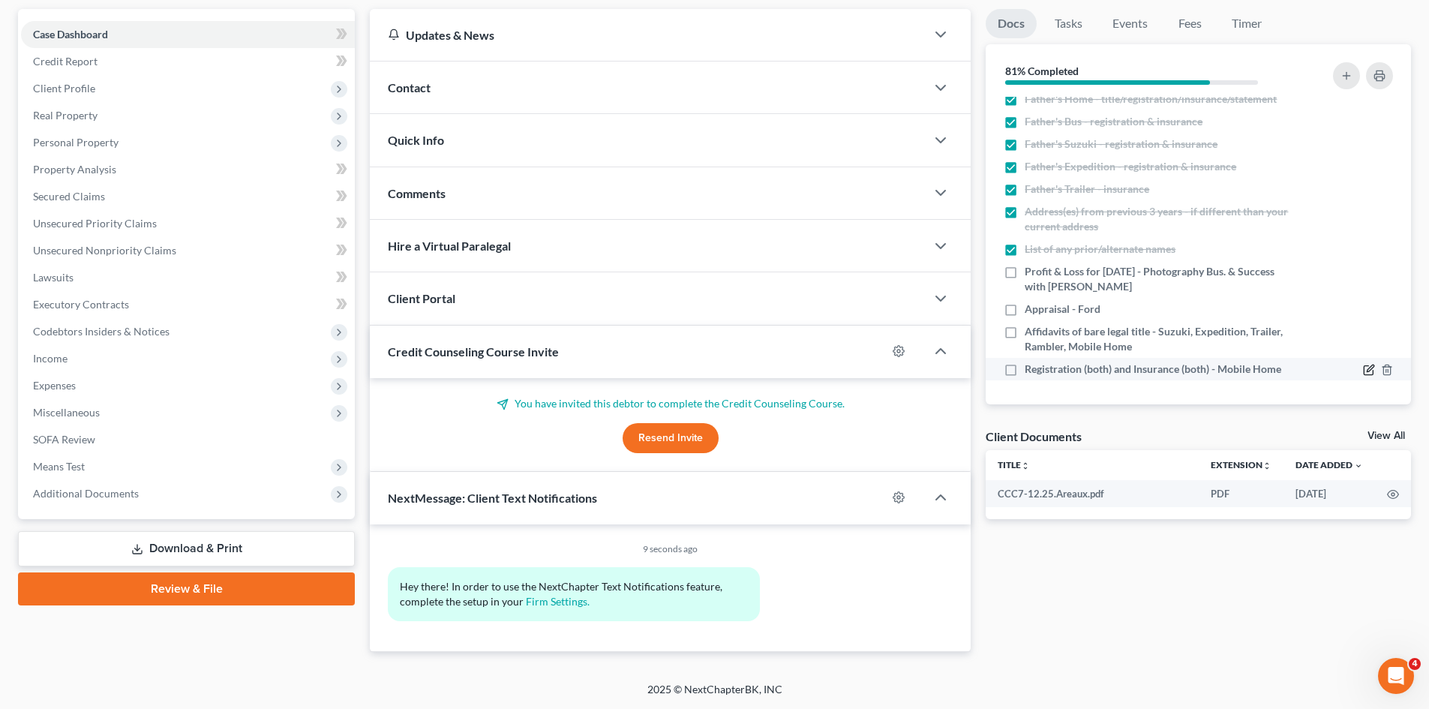  Describe the element at coordinates (1358, 466) in the screenshot. I see `i: expand_more` at that location.